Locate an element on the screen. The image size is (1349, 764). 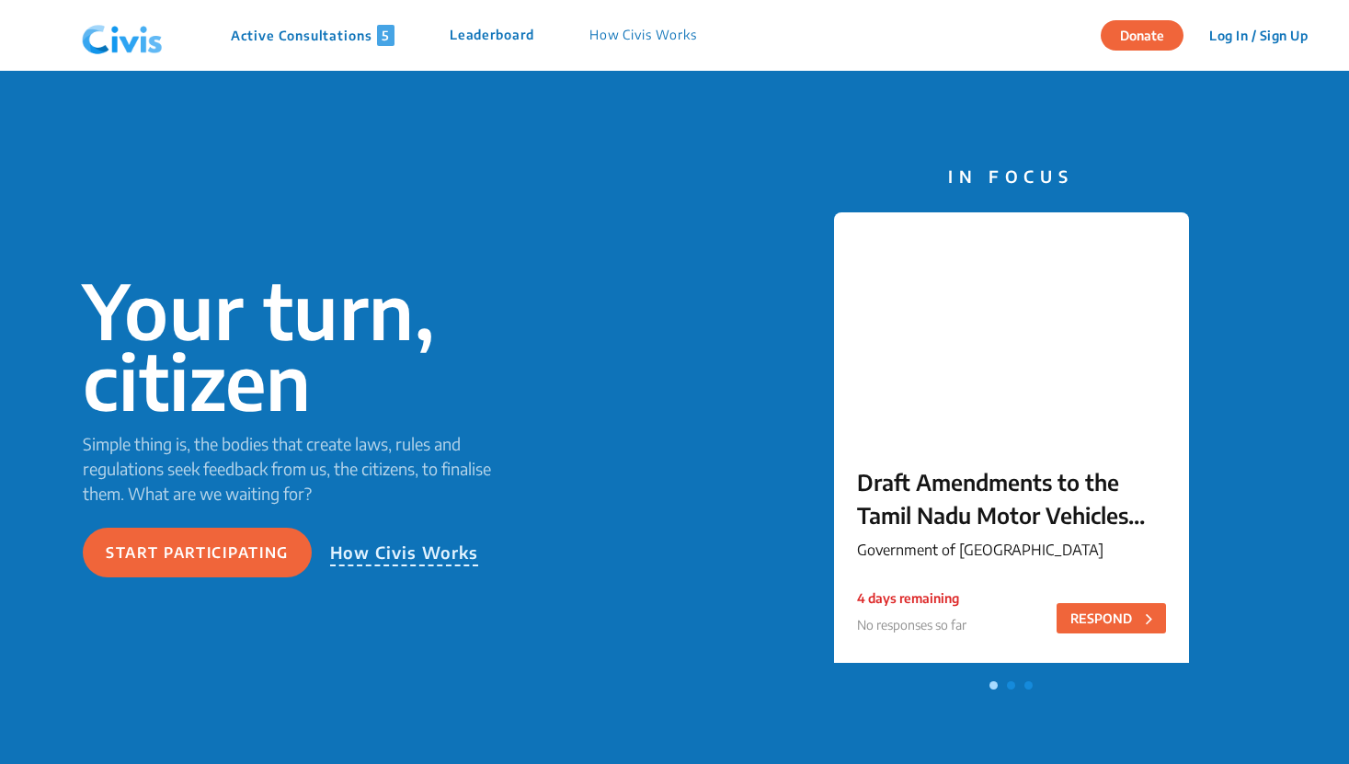
button: Start participating is located at coordinates (197, 553).